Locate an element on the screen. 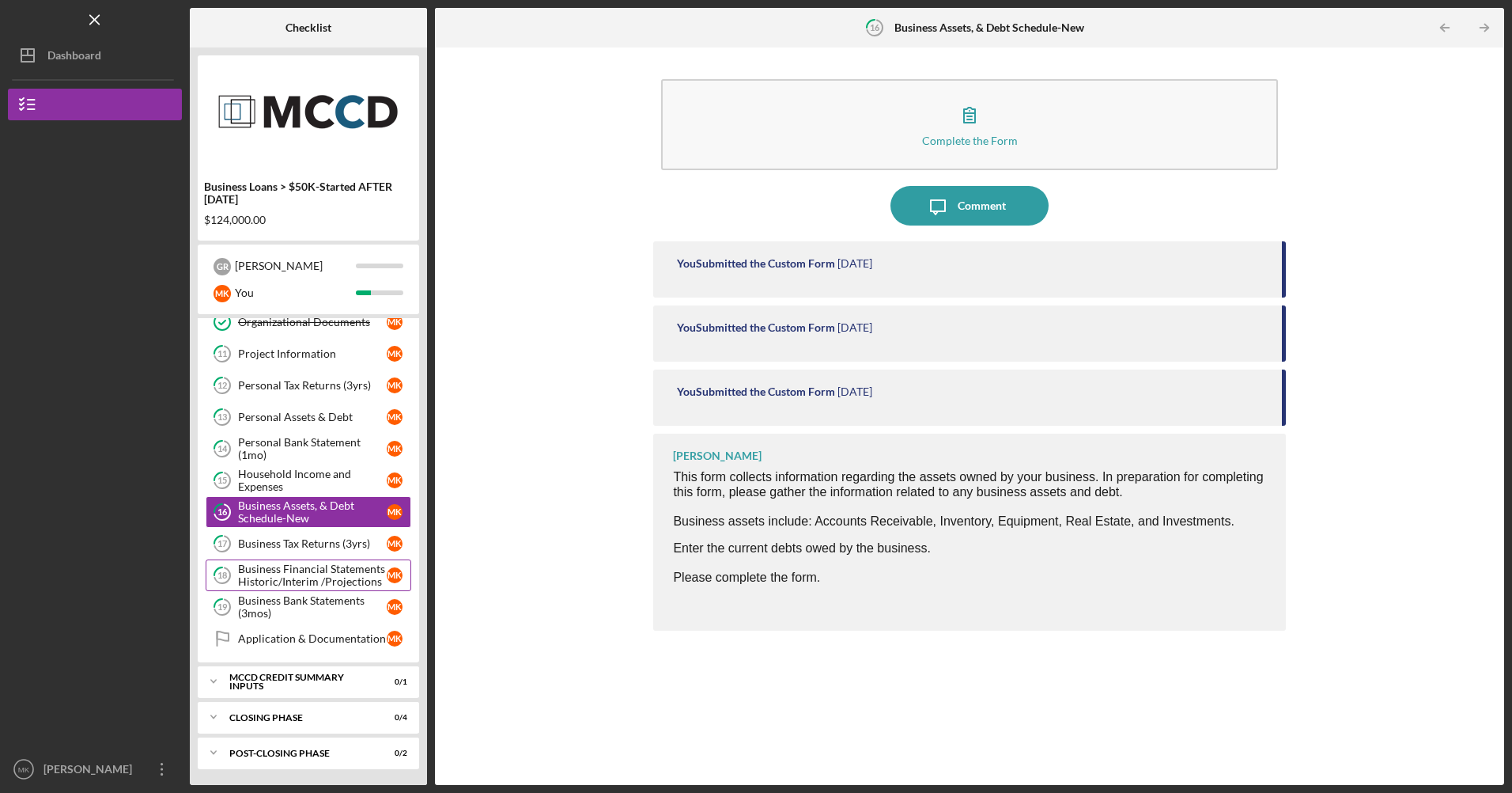 The height and width of the screenshot is (793, 1512). a: Dashboard is located at coordinates (94, 55).